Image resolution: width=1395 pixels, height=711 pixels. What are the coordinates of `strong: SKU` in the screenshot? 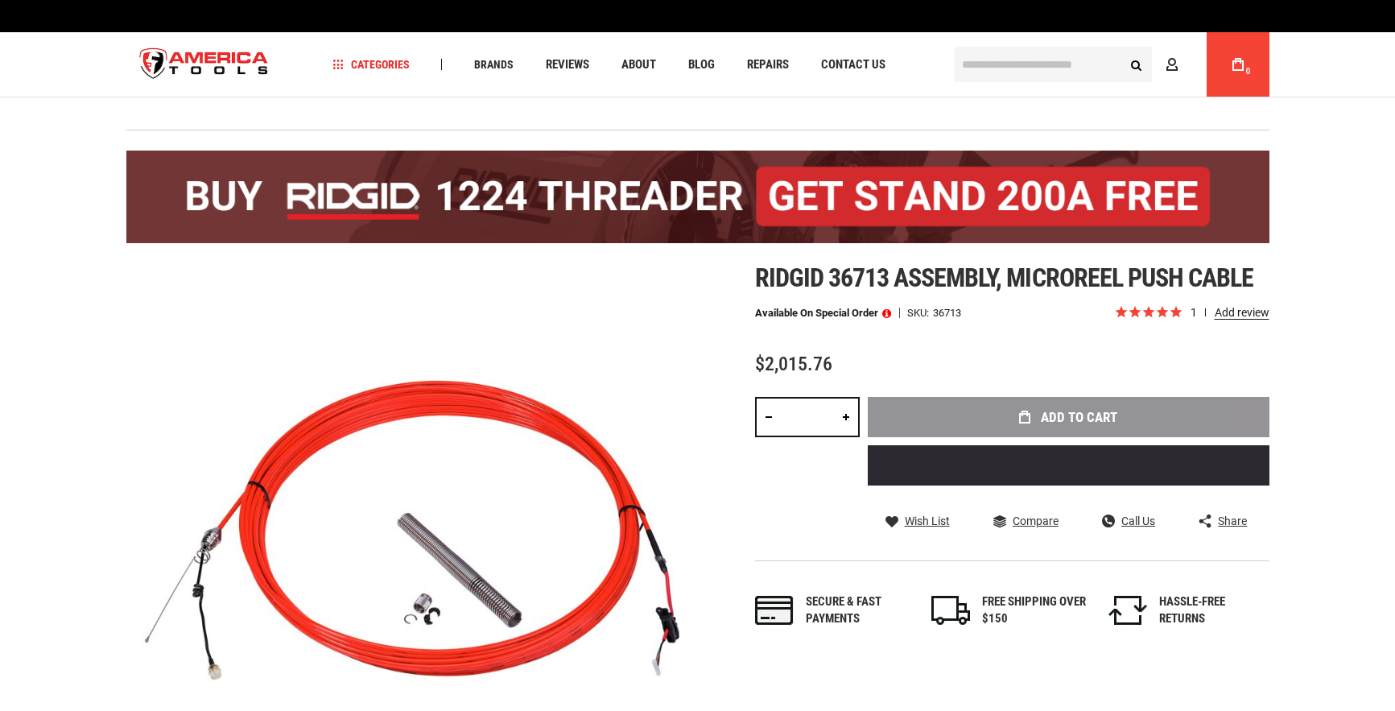 It's located at (920, 312).